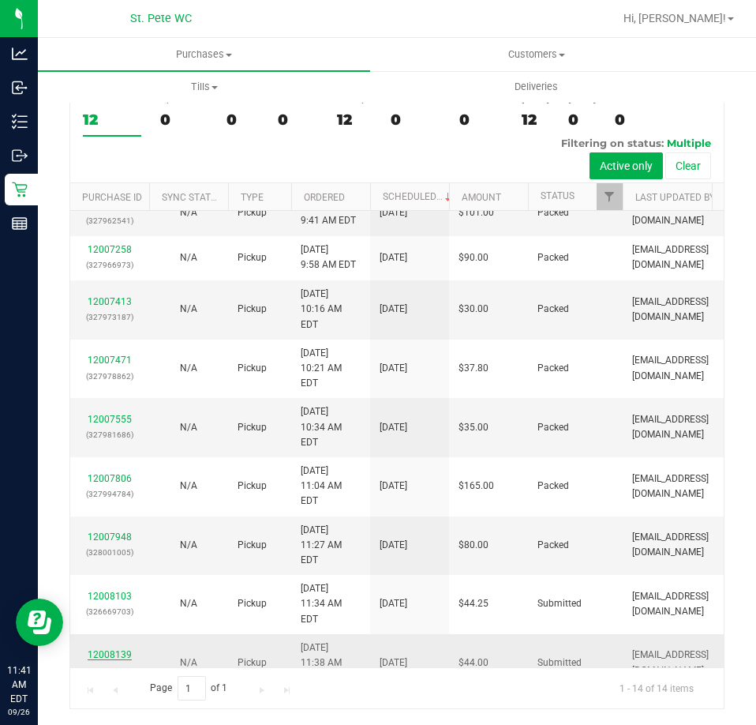 The image size is (756, 725). I want to click on span: Customers, so click(536, 54).